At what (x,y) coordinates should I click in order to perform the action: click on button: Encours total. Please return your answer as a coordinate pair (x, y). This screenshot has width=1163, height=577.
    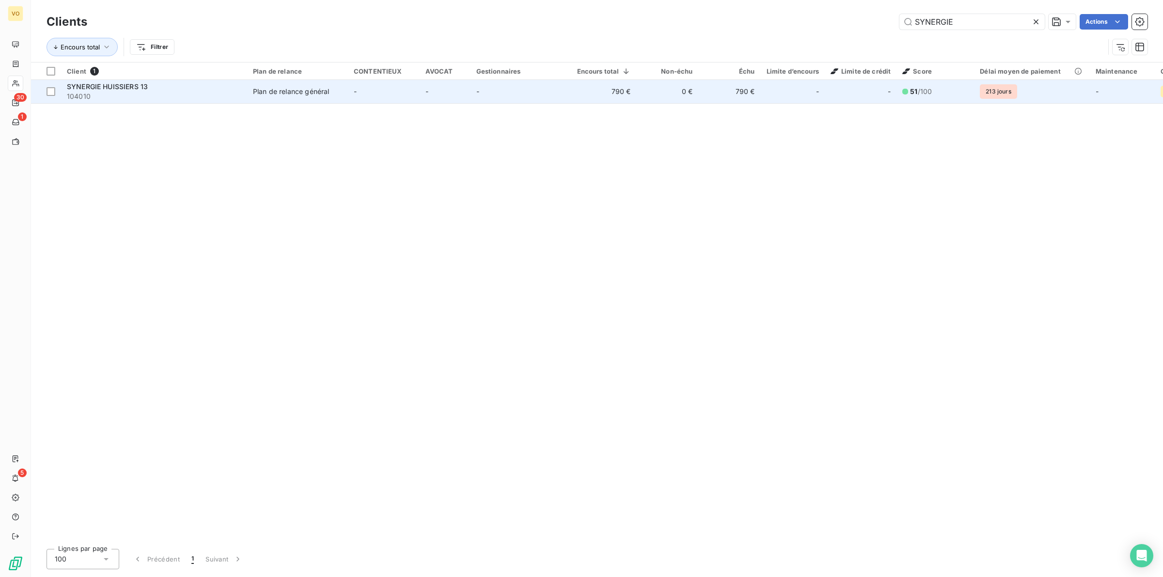
    Looking at the image, I should click on (82, 47).